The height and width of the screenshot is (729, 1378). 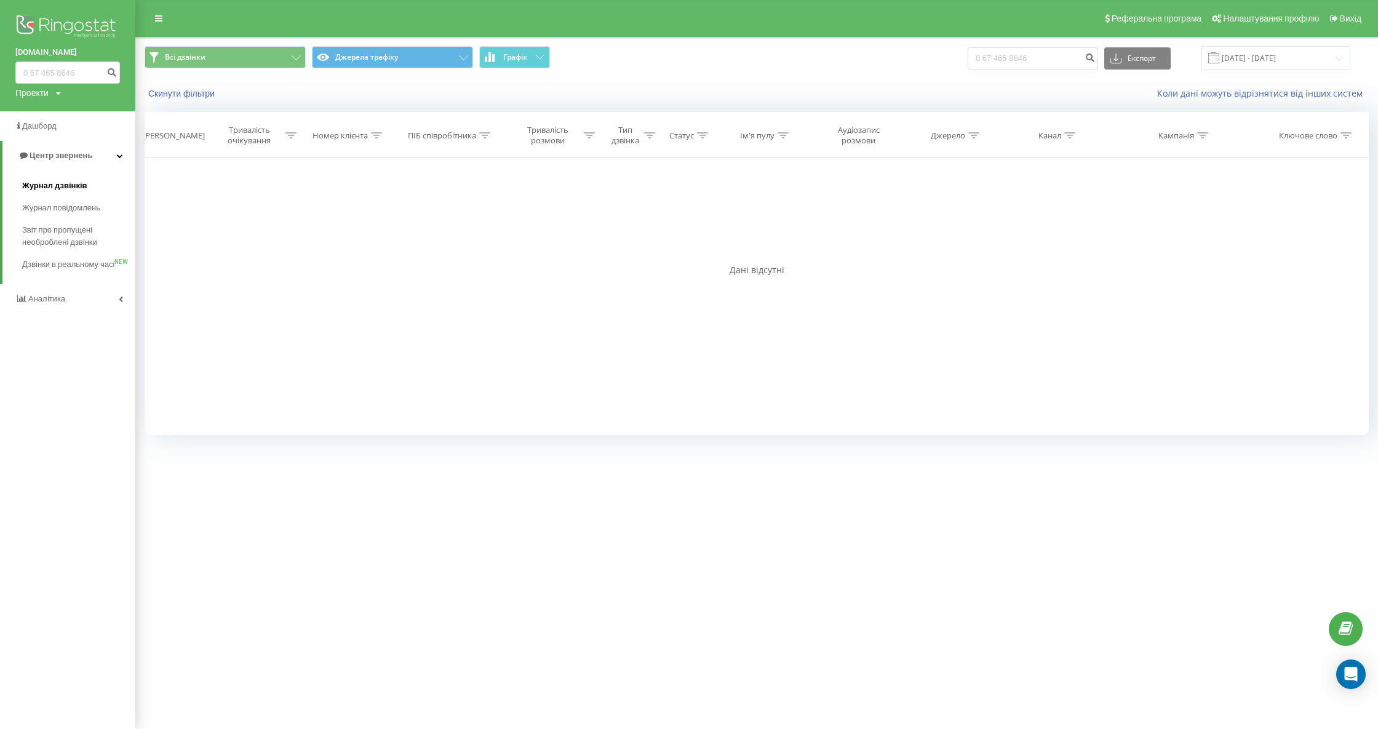 I want to click on span: Дзвінки в реальному часі, so click(x=68, y=265).